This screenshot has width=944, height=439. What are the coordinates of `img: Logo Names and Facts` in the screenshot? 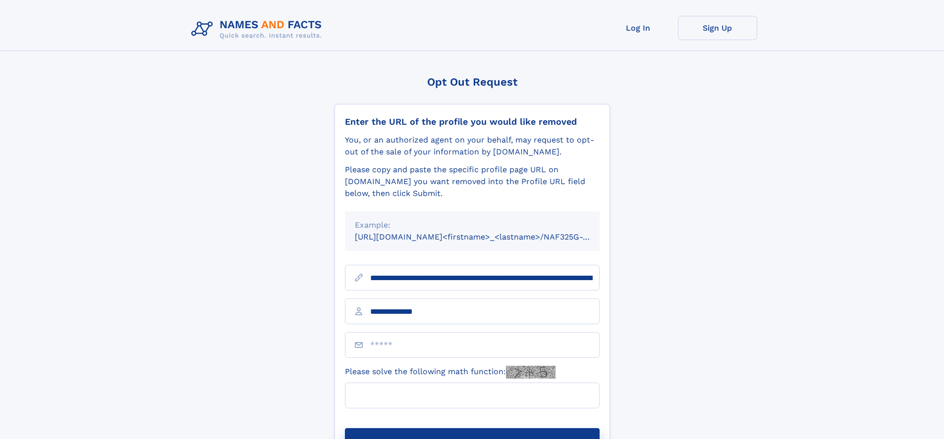 It's located at (259, 29).